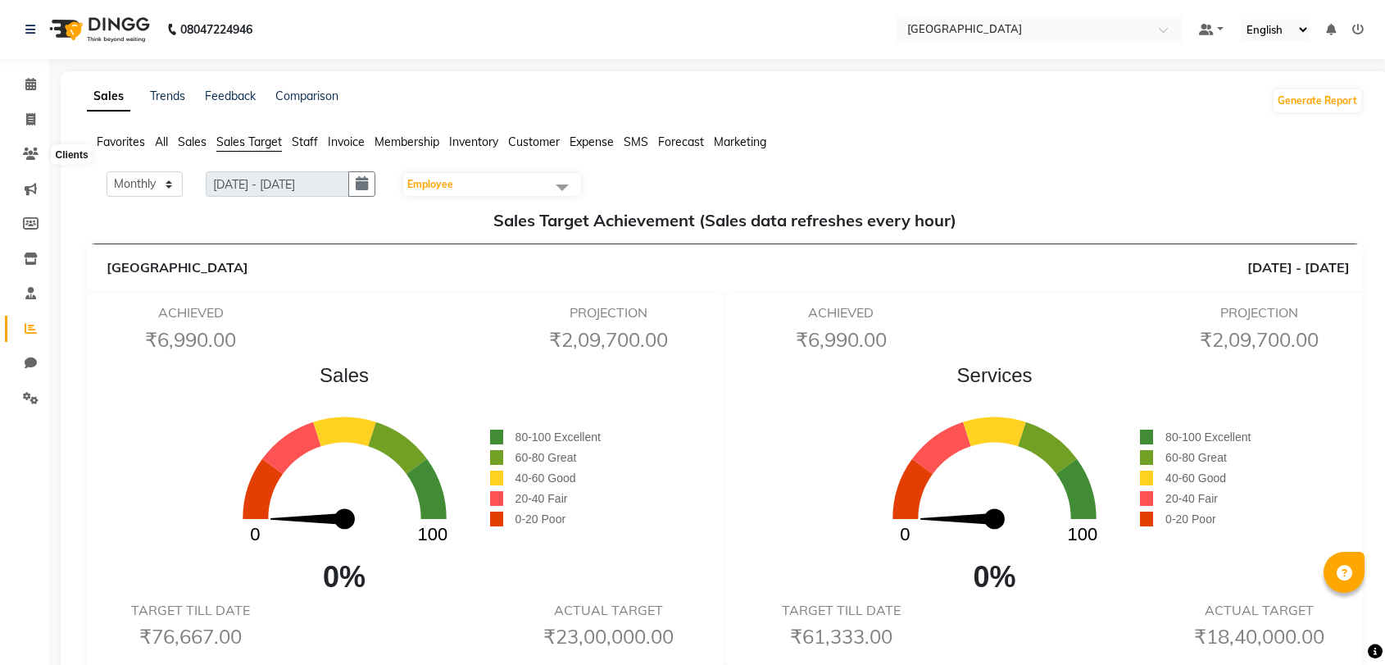 Image resolution: width=1385 pixels, height=665 pixels. Describe the element at coordinates (277, 184) in the screenshot. I see `input: DD/MM/YYYY-DD/MM/YYYY` at that location.